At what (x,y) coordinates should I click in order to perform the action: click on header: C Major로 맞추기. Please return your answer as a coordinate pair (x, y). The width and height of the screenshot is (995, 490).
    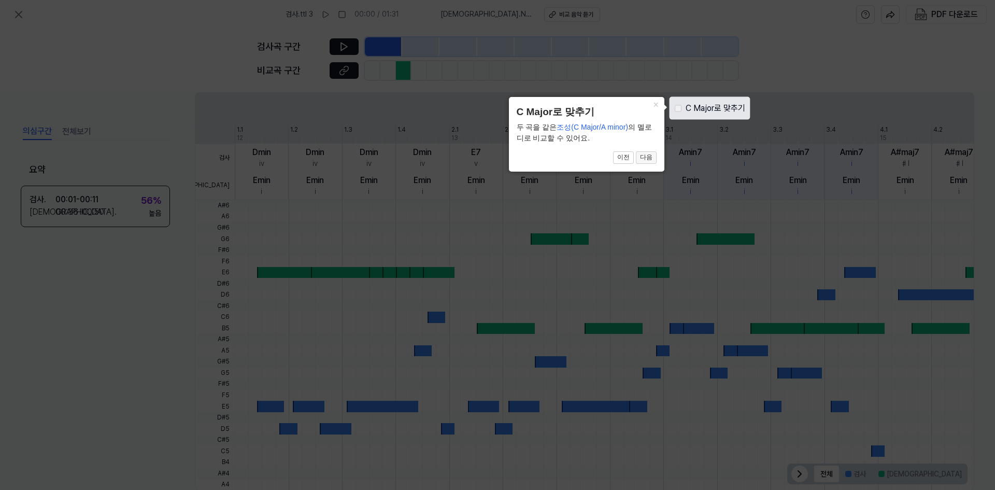
    Looking at the image, I should click on (586, 112).